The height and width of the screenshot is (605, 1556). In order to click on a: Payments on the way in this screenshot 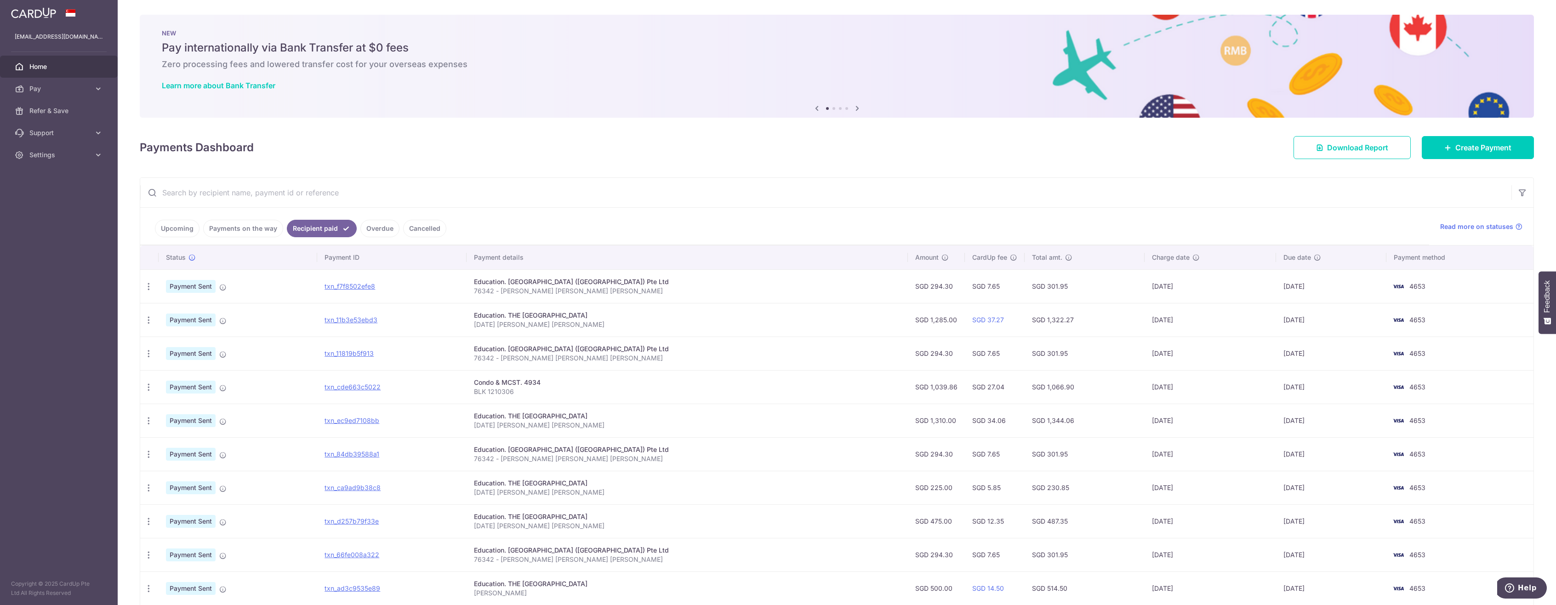, I will do `click(243, 228)`.